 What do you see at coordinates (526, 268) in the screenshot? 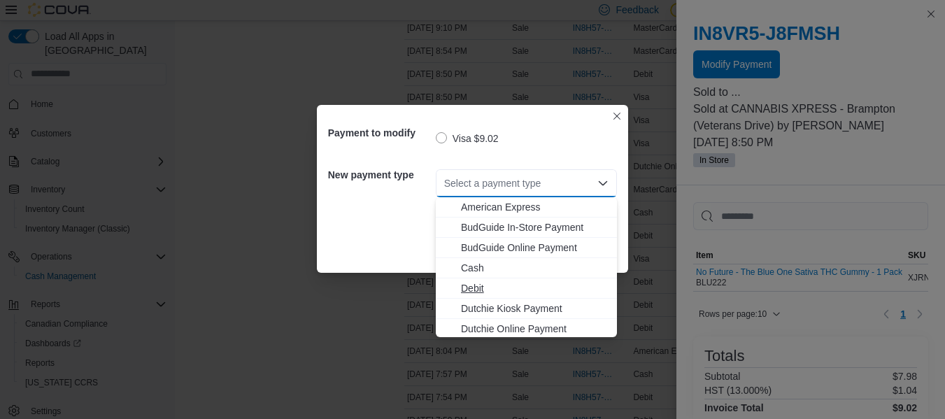
I see `button: Cash` at bounding box center [526, 268].